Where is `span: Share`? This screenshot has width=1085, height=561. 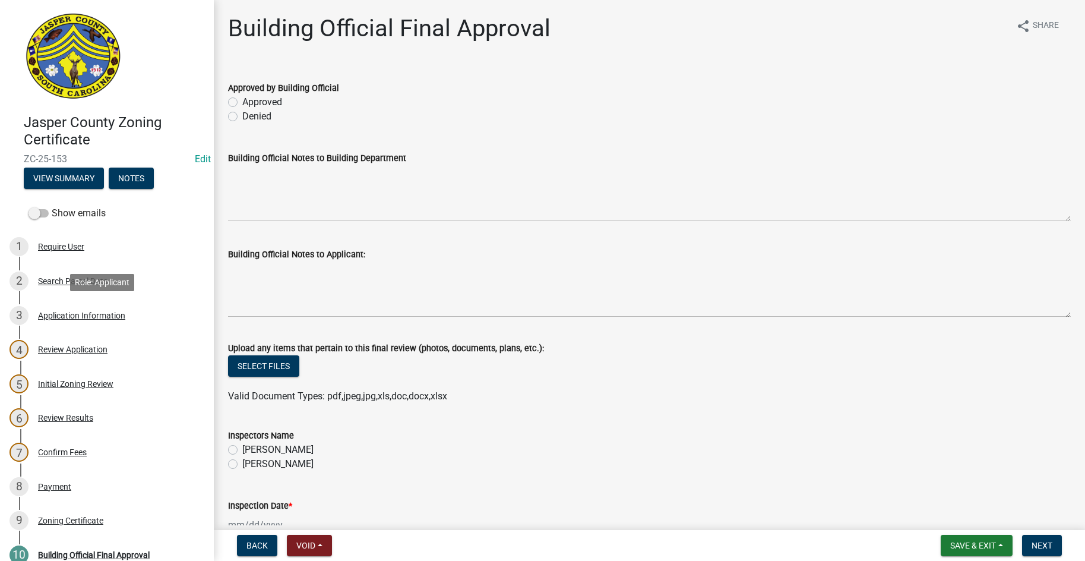 span: Share is located at coordinates (1046, 26).